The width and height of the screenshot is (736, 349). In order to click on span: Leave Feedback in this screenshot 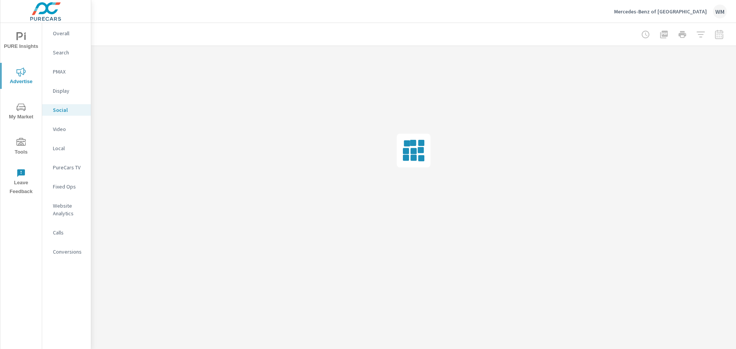, I will do `click(21, 182)`.